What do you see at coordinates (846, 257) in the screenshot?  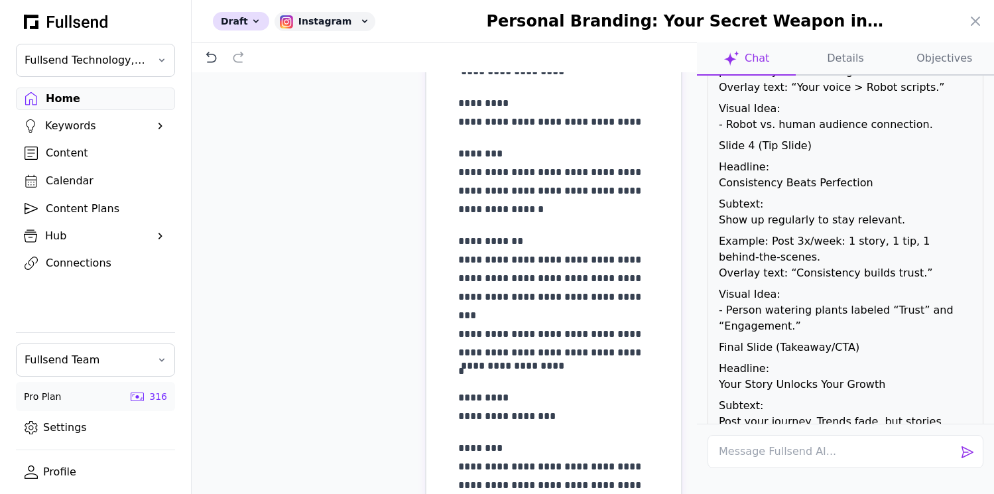 I see `p: Example: Post 3x/week: 1 story, 1 tip, 1 behind-the-scenes. Overlay text: “Consistency builds tru...` at bounding box center [846, 257].